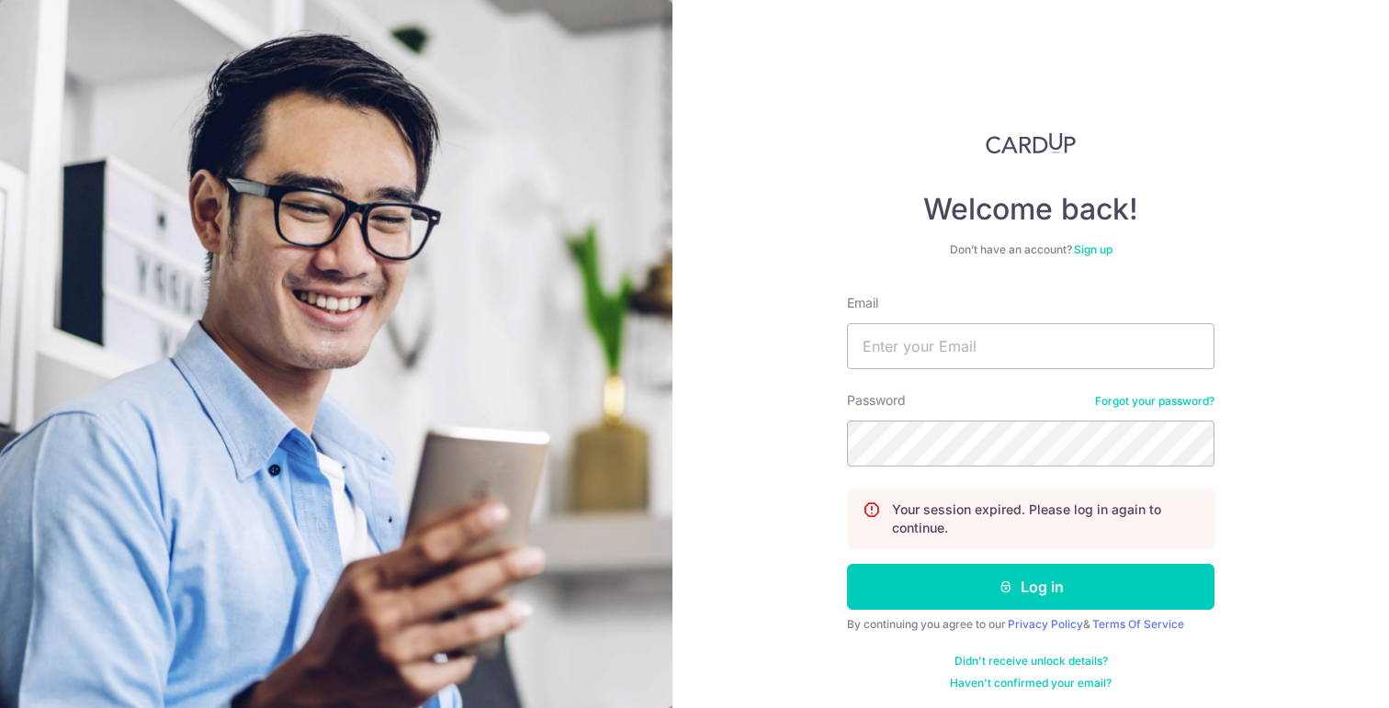 The width and height of the screenshot is (1389, 708). What do you see at coordinates (1138, 624) in the screenshot?
I see `a: Terms Of Service` at bounding box center [1138, 624].